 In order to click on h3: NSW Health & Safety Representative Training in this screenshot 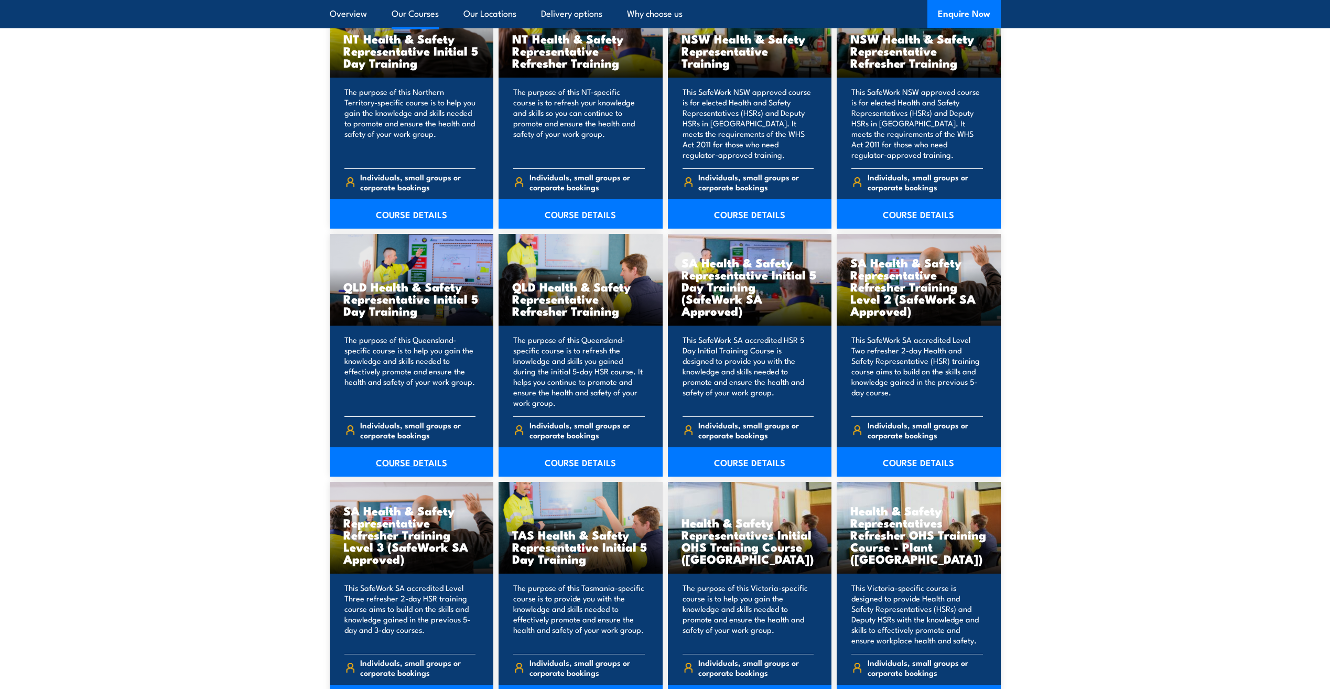, I will do `click(750, 50)`.